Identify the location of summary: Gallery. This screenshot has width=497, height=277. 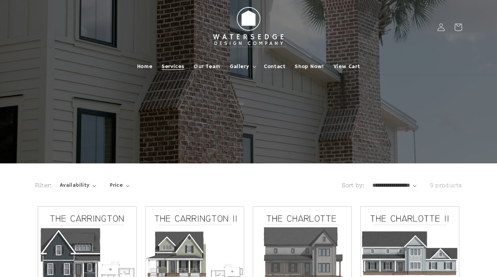
(242, 66).